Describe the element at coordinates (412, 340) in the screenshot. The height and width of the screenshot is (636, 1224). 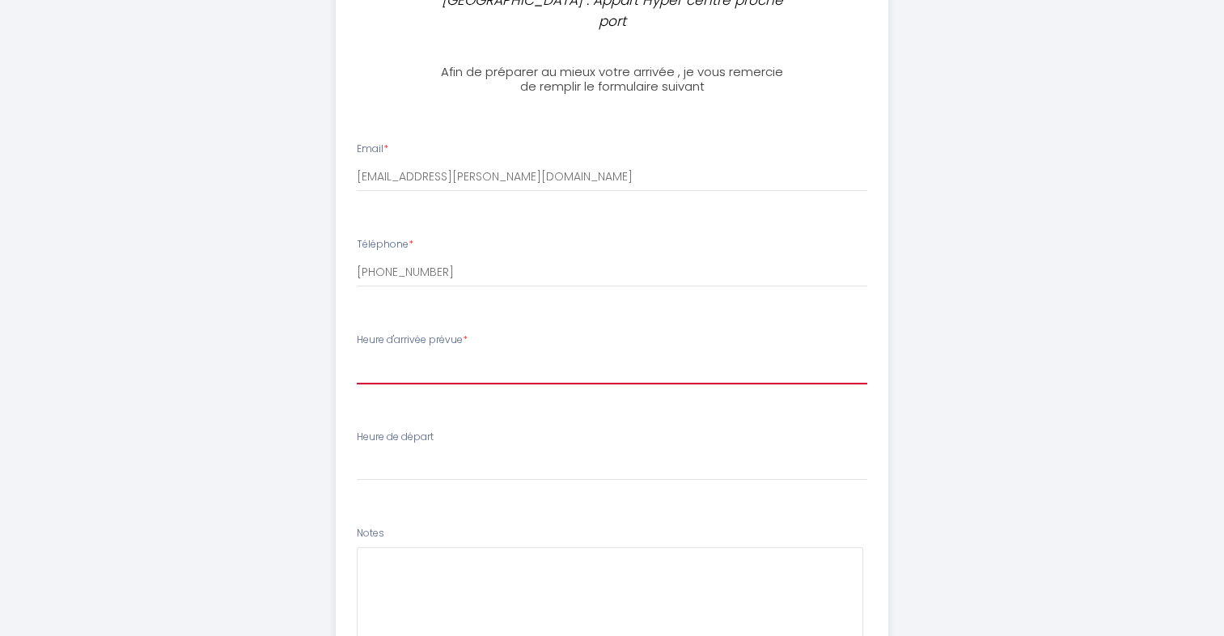
I see `label: Heure d'arrivée prévue` at that location.